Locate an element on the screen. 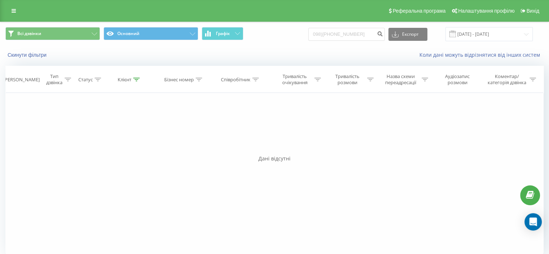 The height and width of the screenshot is (254, 549). div: Клієнт is located at coordinates (125, 79).